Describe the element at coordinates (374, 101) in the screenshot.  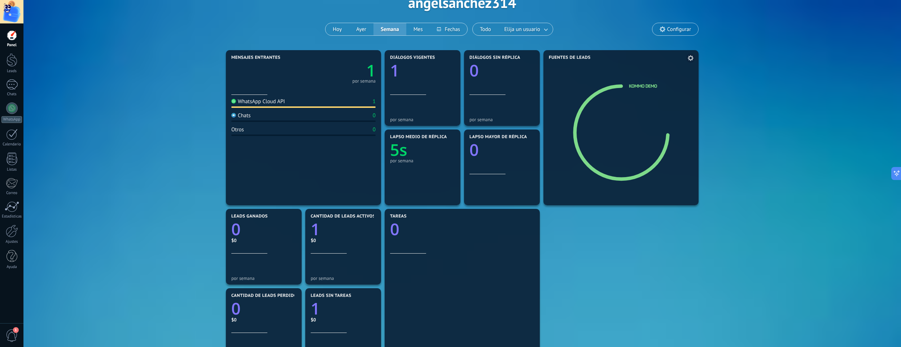
I see `div: 1` at that location.